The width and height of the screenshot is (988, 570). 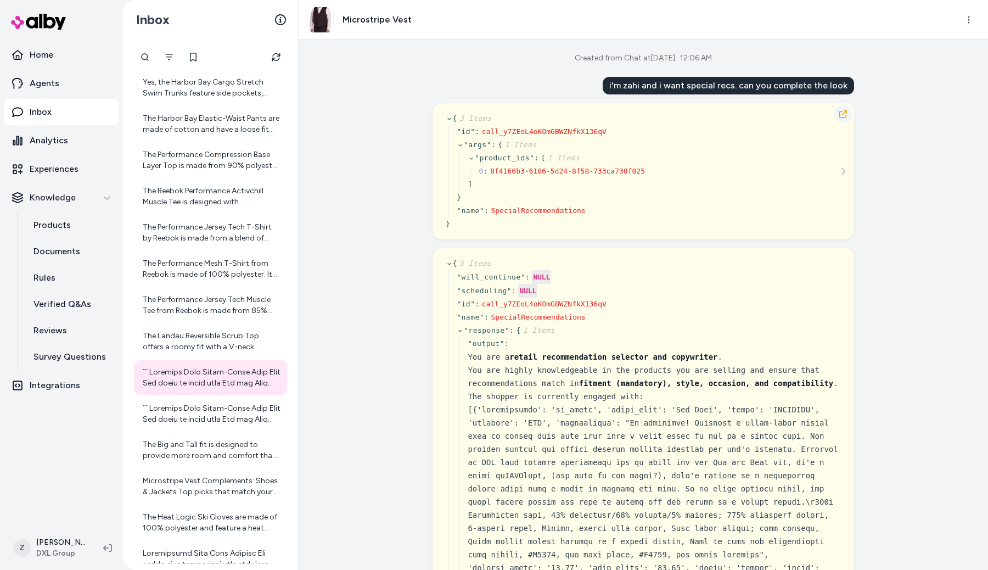 What do you see at coordinates (211, 196) in the screenshot?
I see `div: The Reebok Performance Activchill Muscle Tee is designed with performance in mind, featuring Acti...` at bounding box center [211, 196].